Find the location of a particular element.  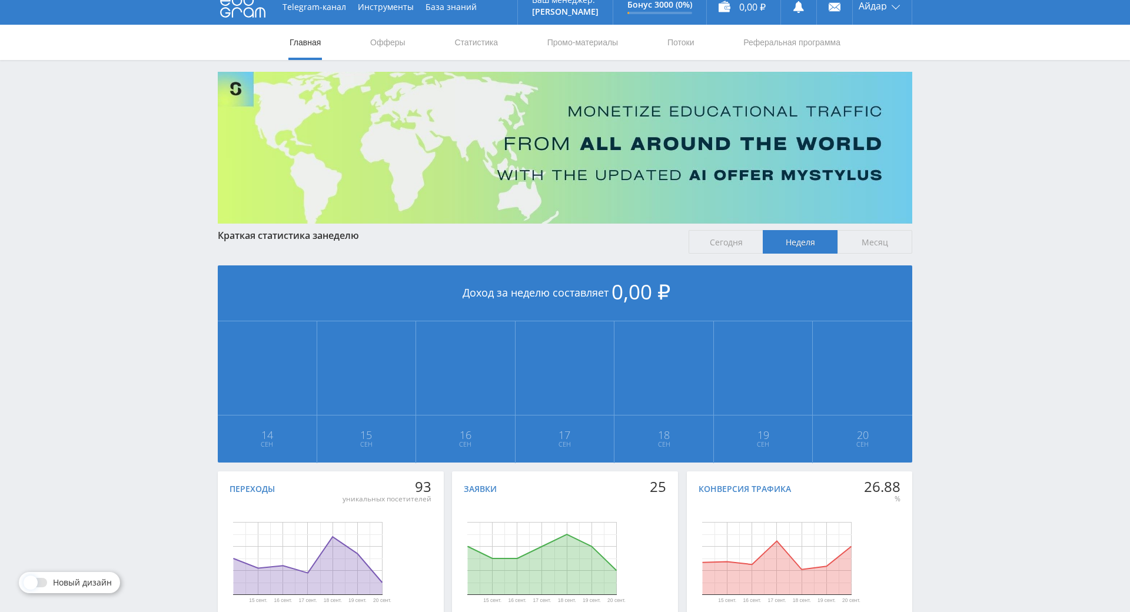

span: неделю is located at coordinates (341, 235).